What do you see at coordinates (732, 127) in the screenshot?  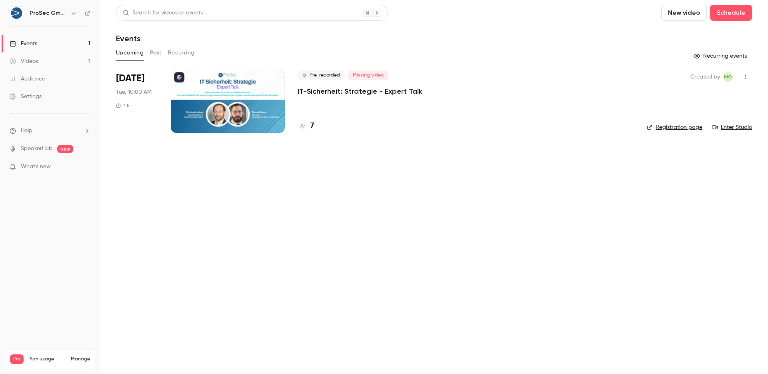 I see `a: Enter Studio` at bounding box center [732, 127].